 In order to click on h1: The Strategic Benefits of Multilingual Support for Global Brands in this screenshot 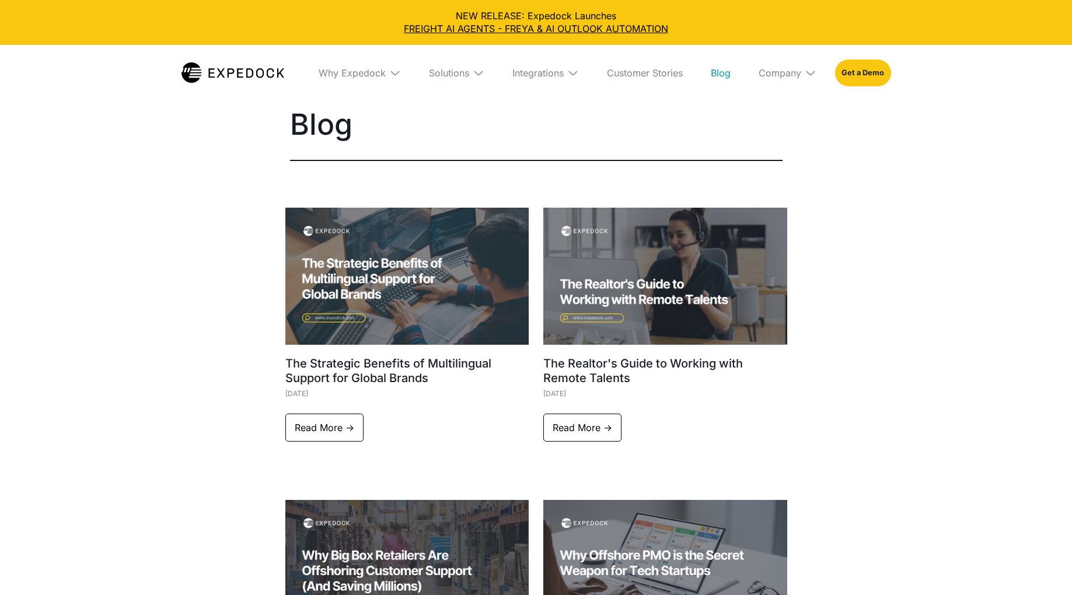, I will do `click(407, 371)`.